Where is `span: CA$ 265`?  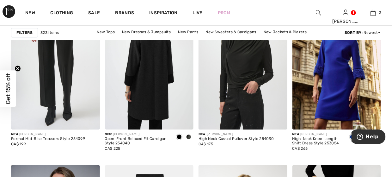
span: CA$ 265 is located at coordinates (300, 148).